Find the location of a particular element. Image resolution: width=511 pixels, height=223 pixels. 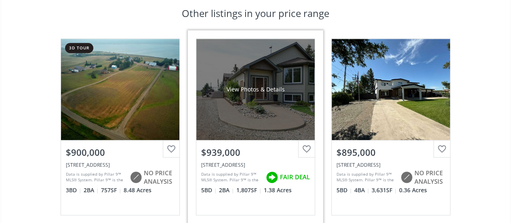

span: 1,807 SF is located at coordinates (249, 190).